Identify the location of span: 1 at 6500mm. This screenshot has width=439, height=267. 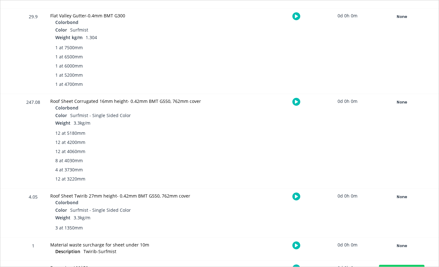
(69, 57).